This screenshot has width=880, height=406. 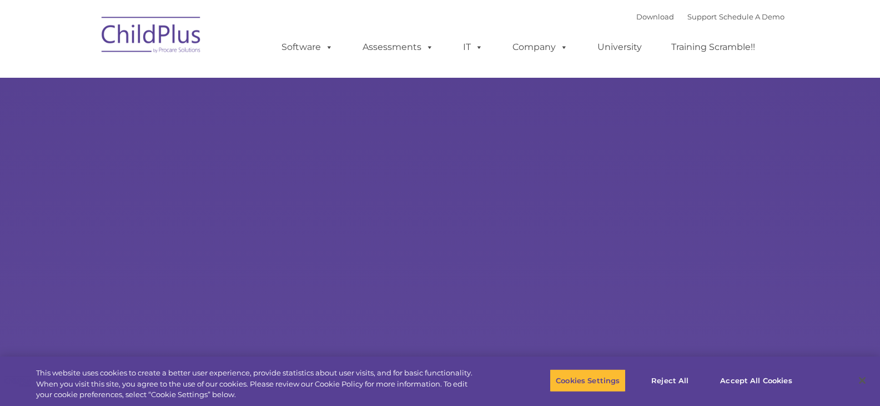 I want to click on div: This website uses cookies to create a better user experience, provide statistics about user visit..., so click(x=260, y=384).